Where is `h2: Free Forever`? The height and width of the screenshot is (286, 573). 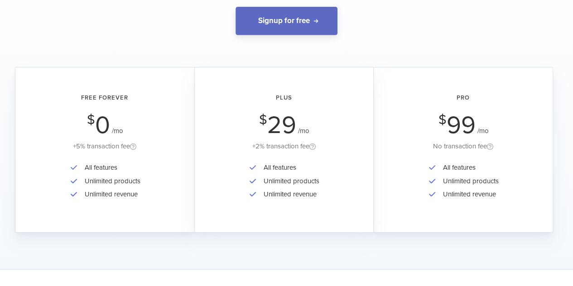 h2: Free Forever is located at coordinates (105, 98).